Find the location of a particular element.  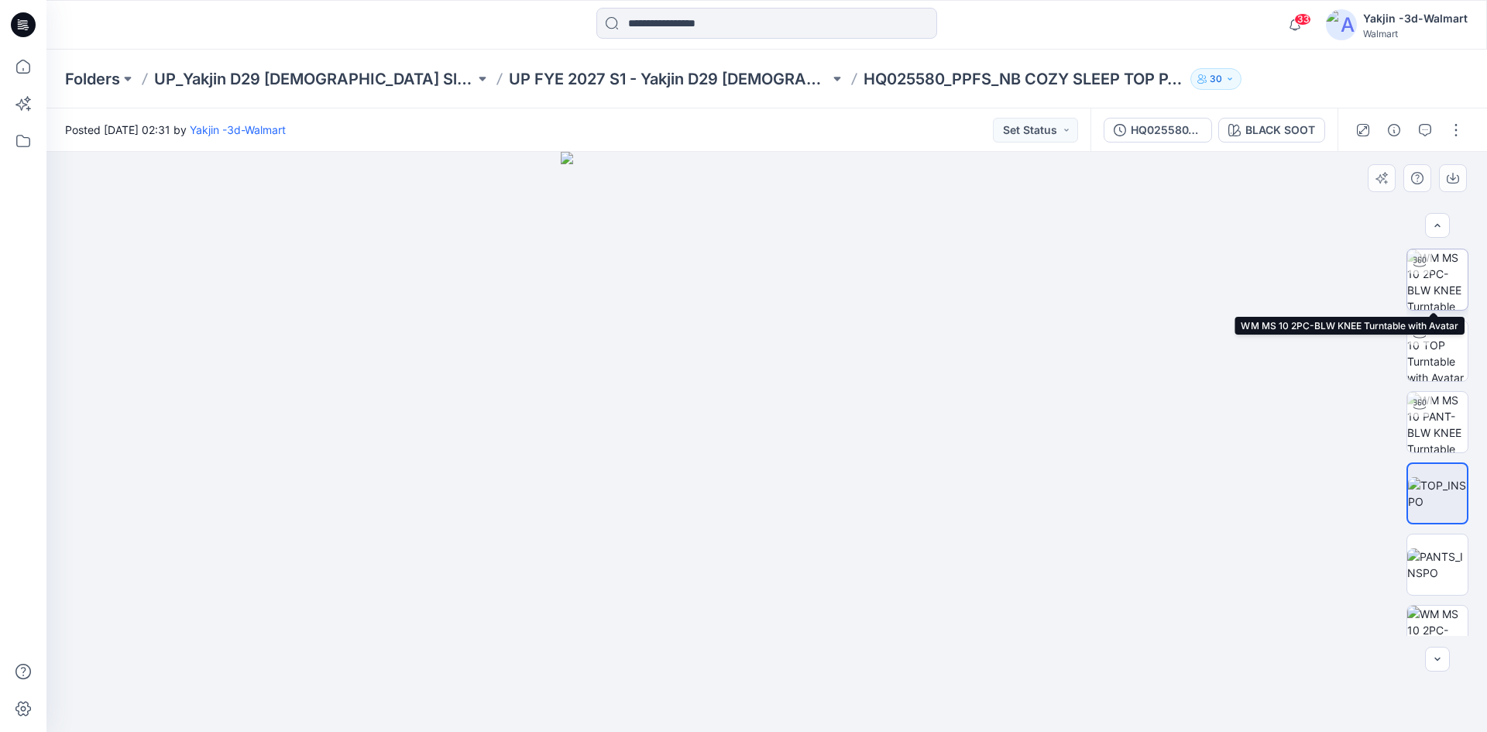

button: Details is located at coordinates (1395, 130).